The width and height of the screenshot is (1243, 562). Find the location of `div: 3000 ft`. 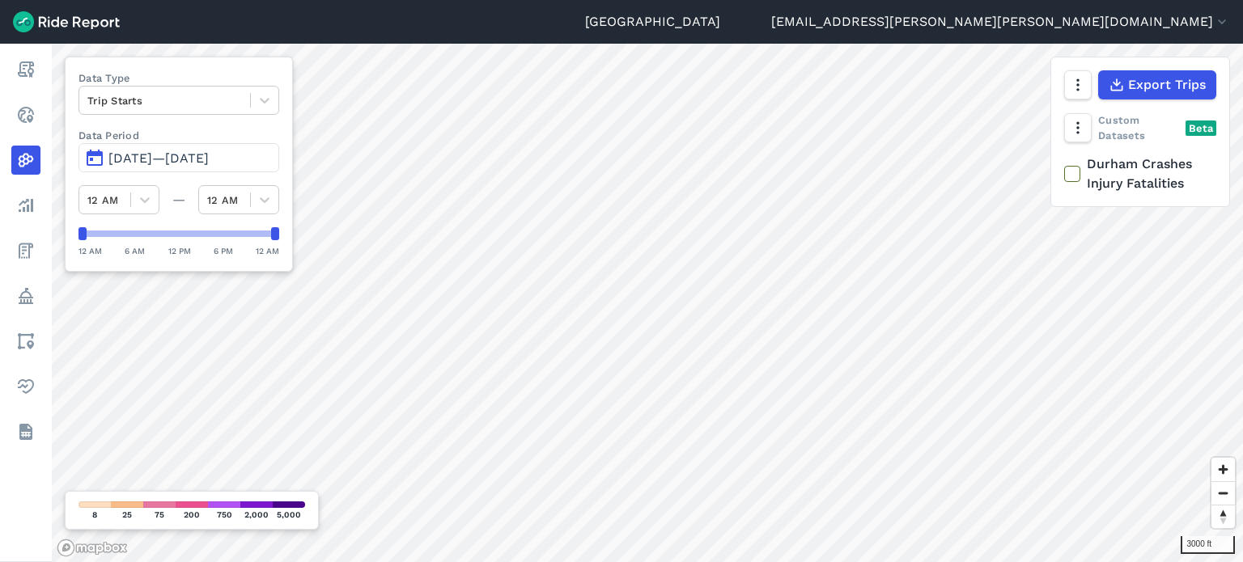

div: 3000 ft is located at coordinates (1207, 545).